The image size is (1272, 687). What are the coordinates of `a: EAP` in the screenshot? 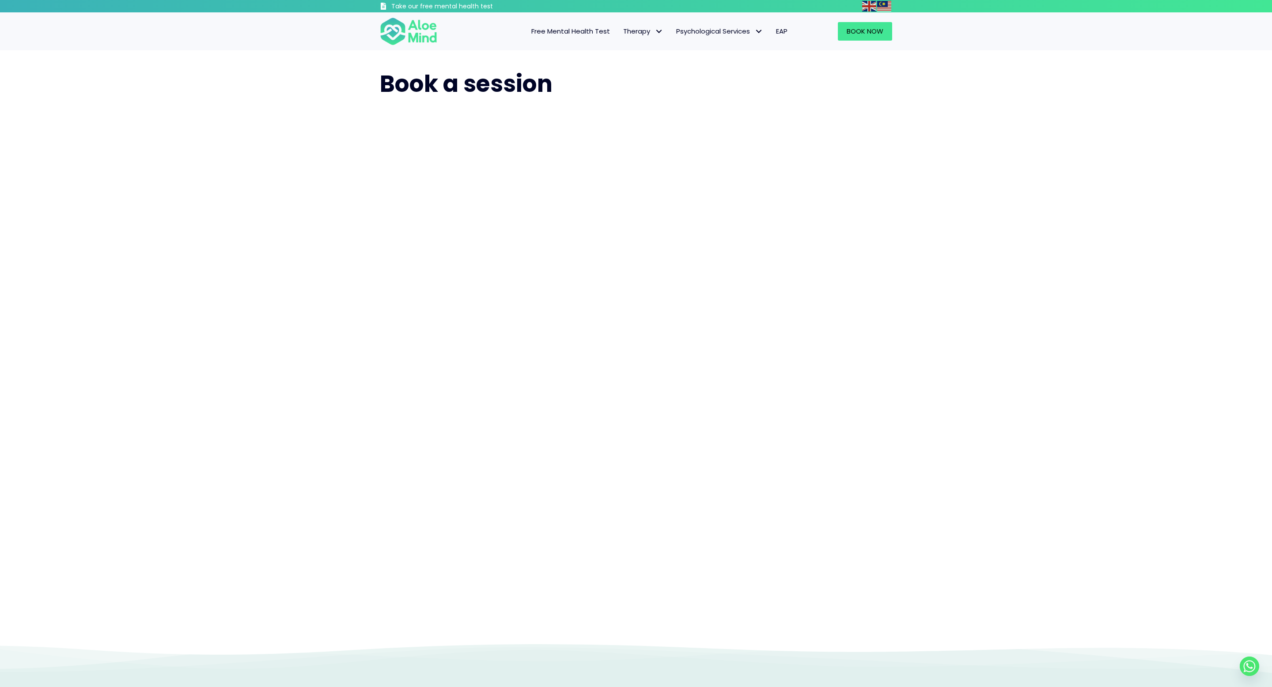 It's located at (782, 31).